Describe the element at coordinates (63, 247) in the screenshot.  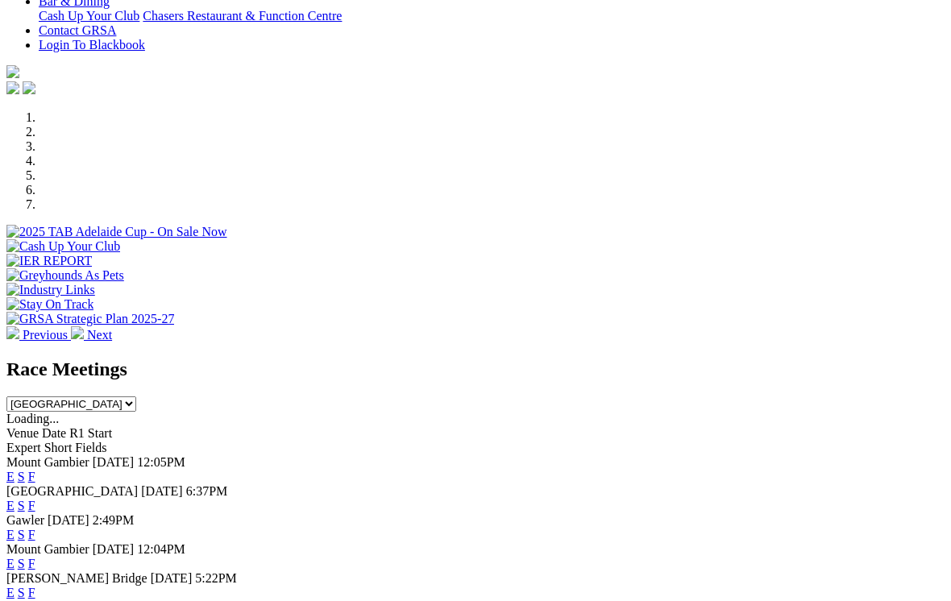
I see `img: Cash Up Your Club` at that location.